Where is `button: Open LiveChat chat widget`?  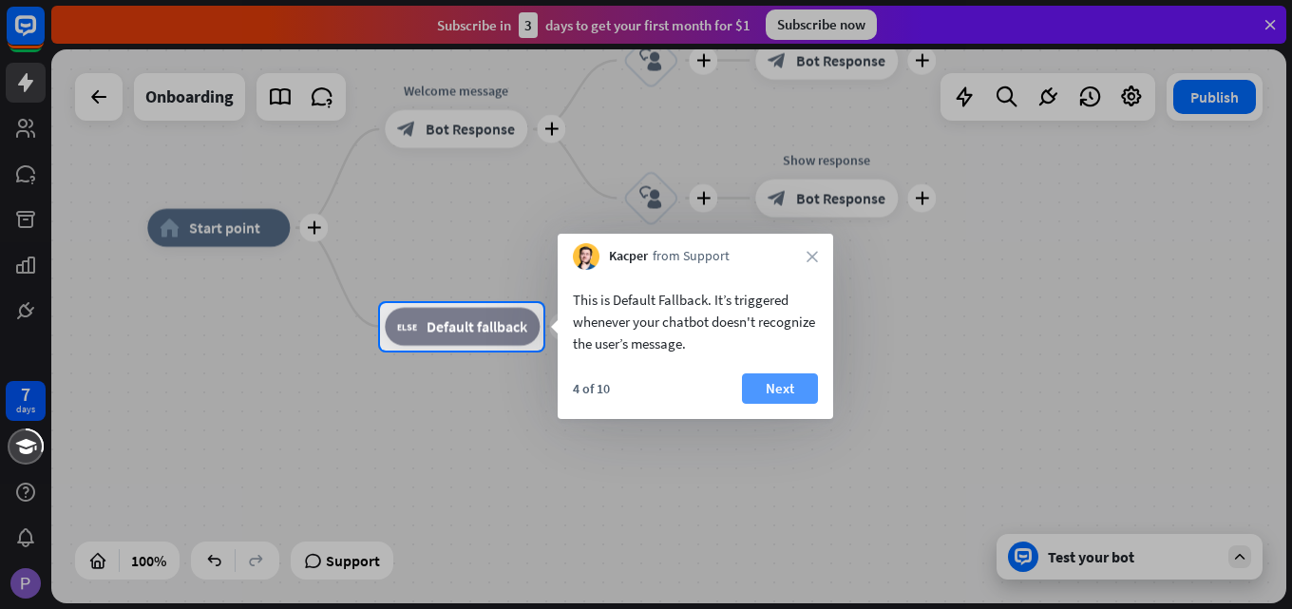
button: Open LiveChat chat widget is located at coordinates (44, 36).